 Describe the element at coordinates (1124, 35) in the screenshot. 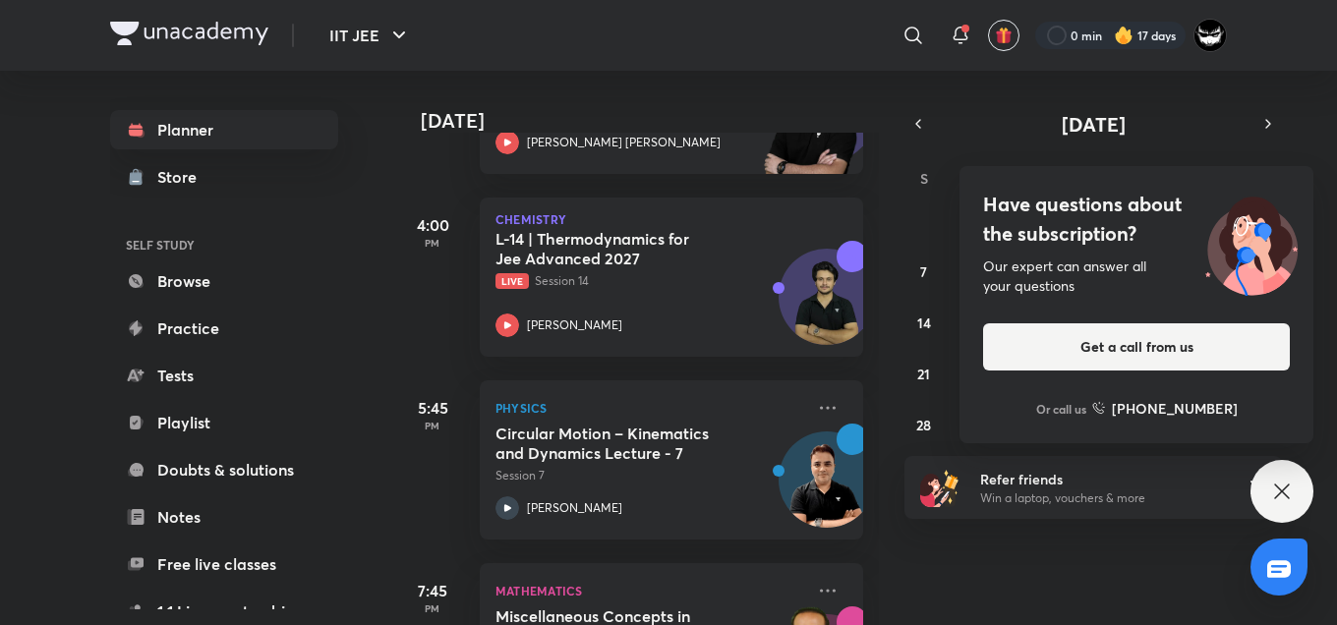

I see `img: streak` at that location.